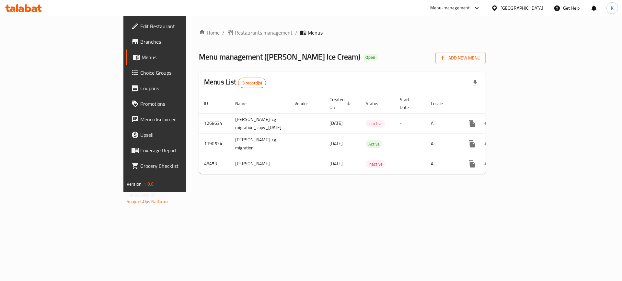 The image size is (622, 281). What do you see at coordinates (376, 104) in the screenshot?
I see `span: Status` at bounding box center [376, 104].